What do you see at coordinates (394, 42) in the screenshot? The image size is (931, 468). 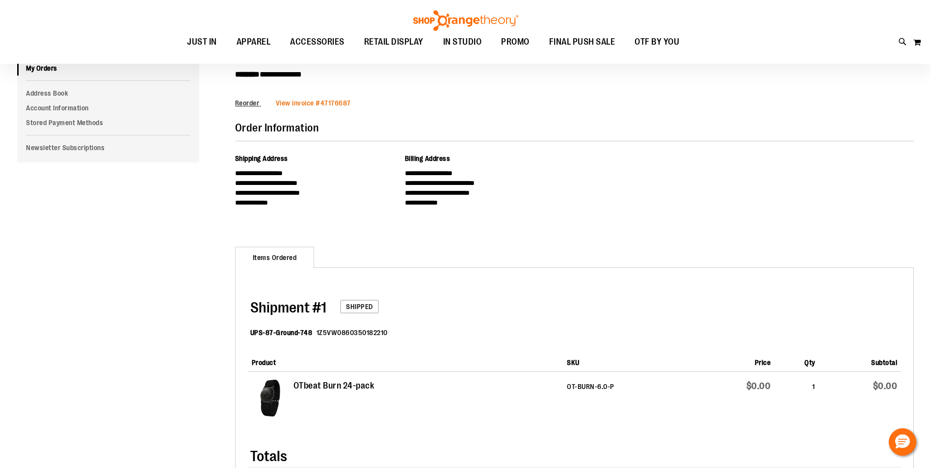 I see `span: RETAIL DISPLAY` at bounding box center [394, 42].